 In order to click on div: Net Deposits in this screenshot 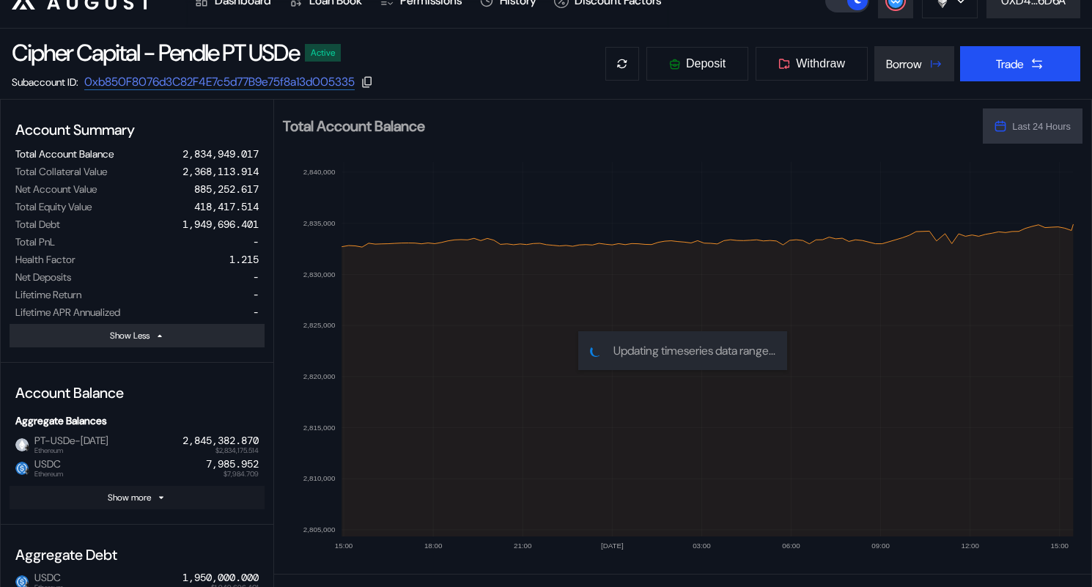, I will do `click(43, 277)`.